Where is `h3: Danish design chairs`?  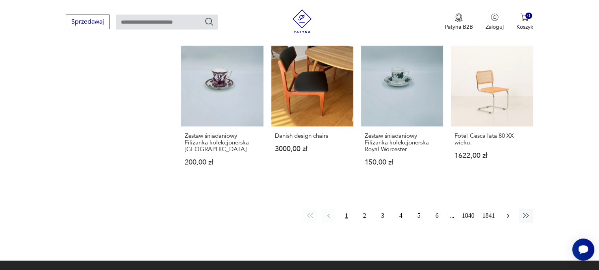 h3: Danish design chairs is located at coordinates (312, 136).